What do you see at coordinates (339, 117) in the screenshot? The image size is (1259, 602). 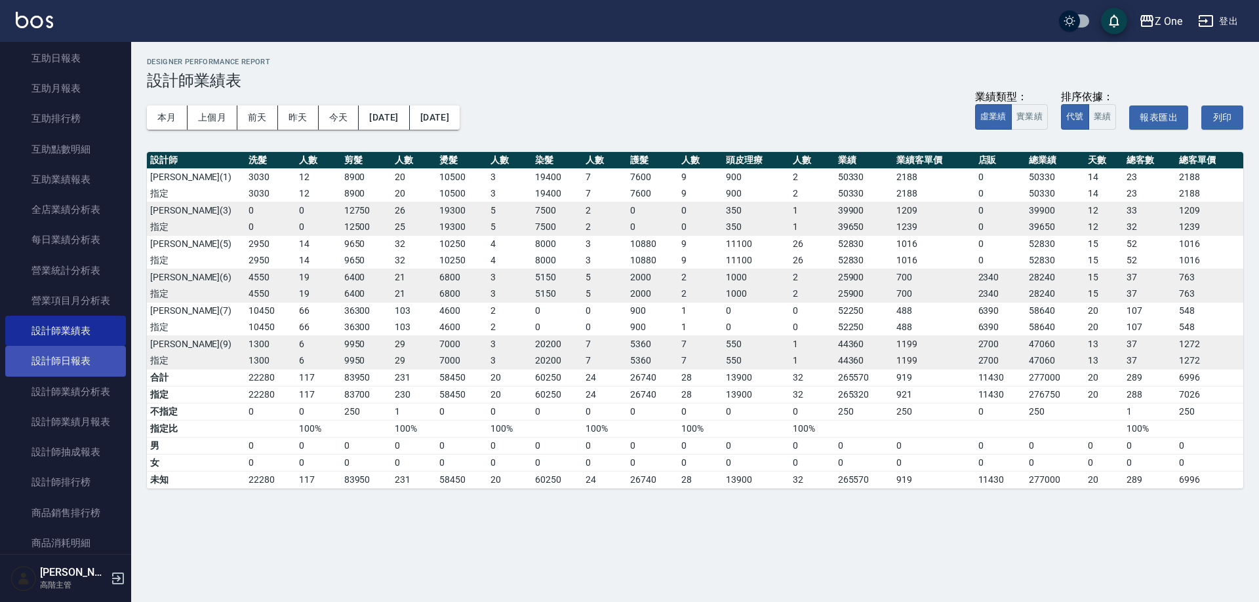 I see `button: 今天` at bounding box center [339, 117].